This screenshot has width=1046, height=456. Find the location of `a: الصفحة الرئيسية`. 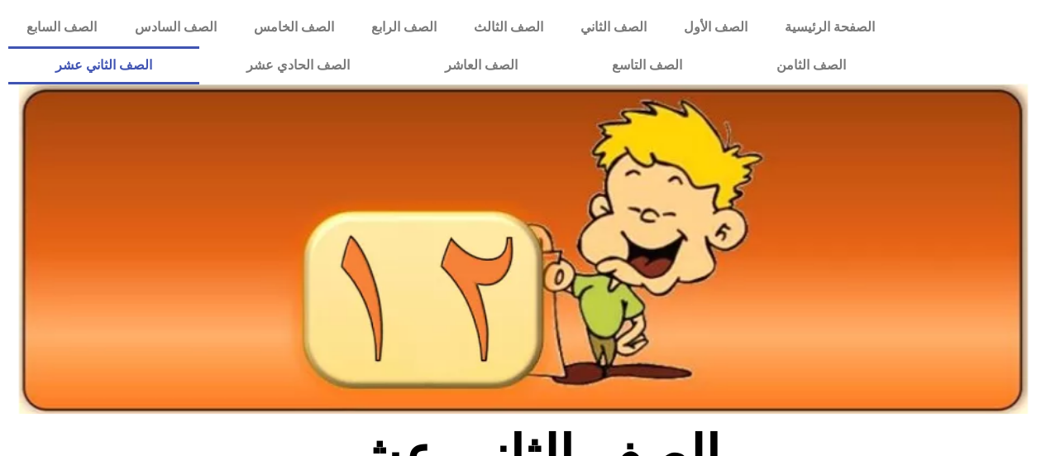

a: الصفحة الرئيسية is located at coordinates (830, 27).